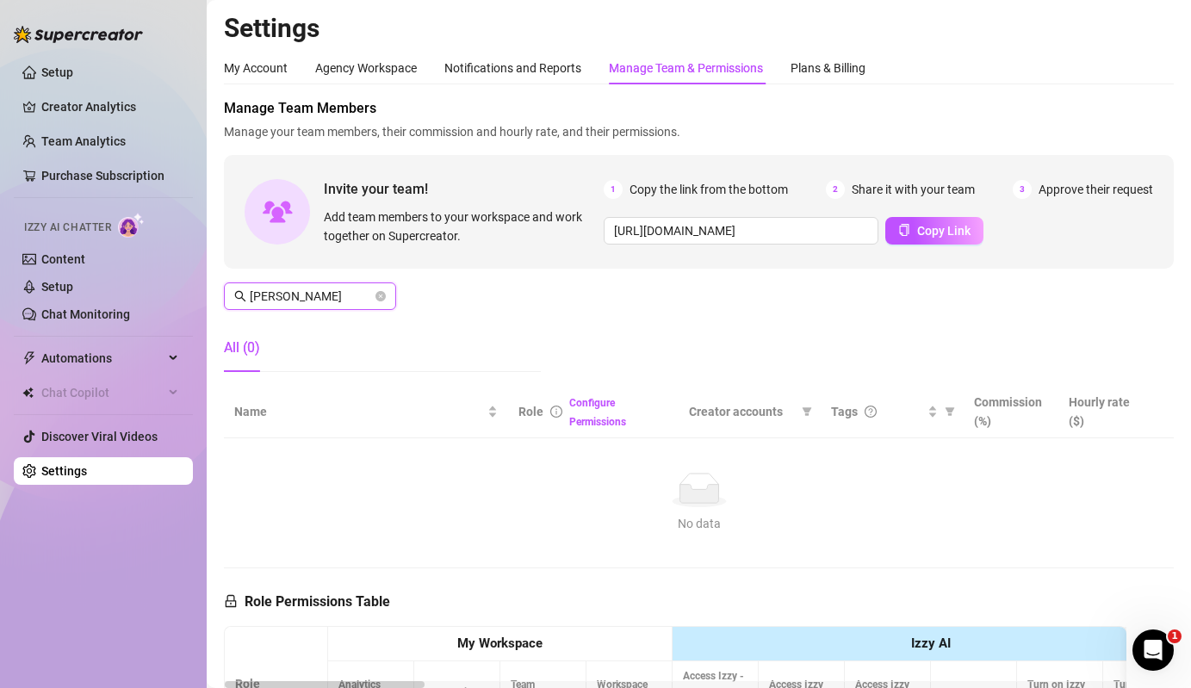 This screenshot has width=1191, height=688. Describe the element at coordinates (827, 68) in the screenshot. I see `div: Plans & Billing` at that location.